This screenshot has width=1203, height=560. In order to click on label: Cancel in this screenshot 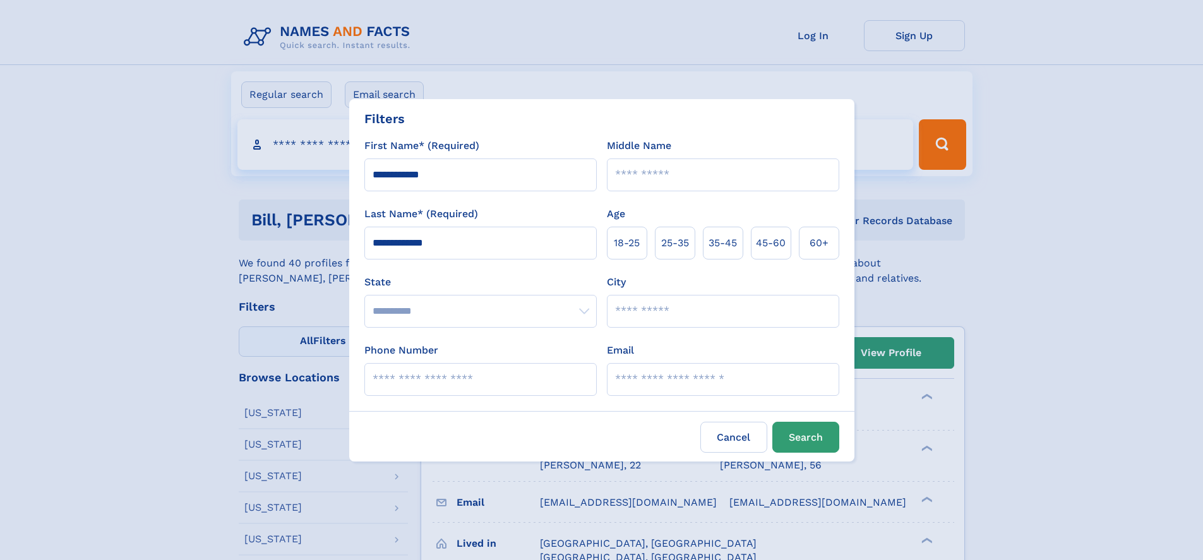, I will do `click(734, 437)`.